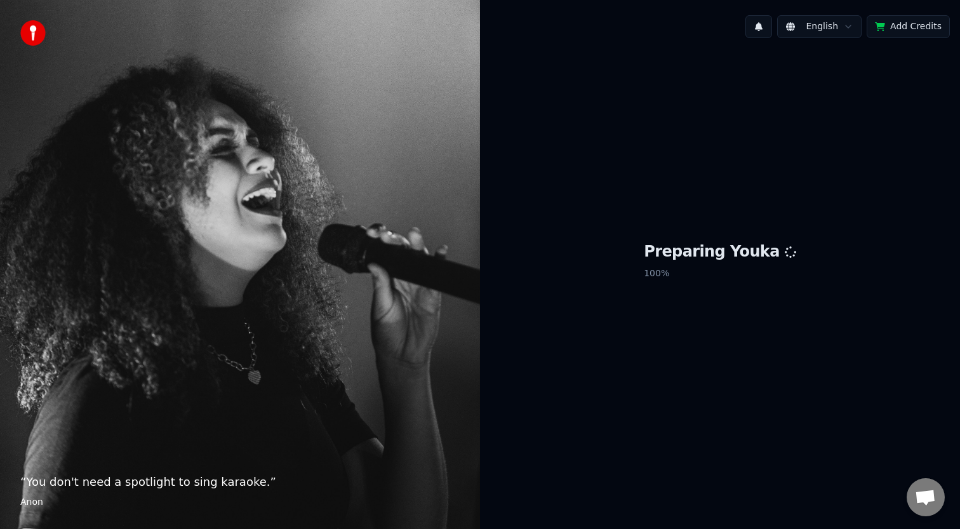 The image size is (960, 529). What do you see at coordinates (33, 33) in the screenshot?
I see `img: youka` at bounding box center [33, 33].